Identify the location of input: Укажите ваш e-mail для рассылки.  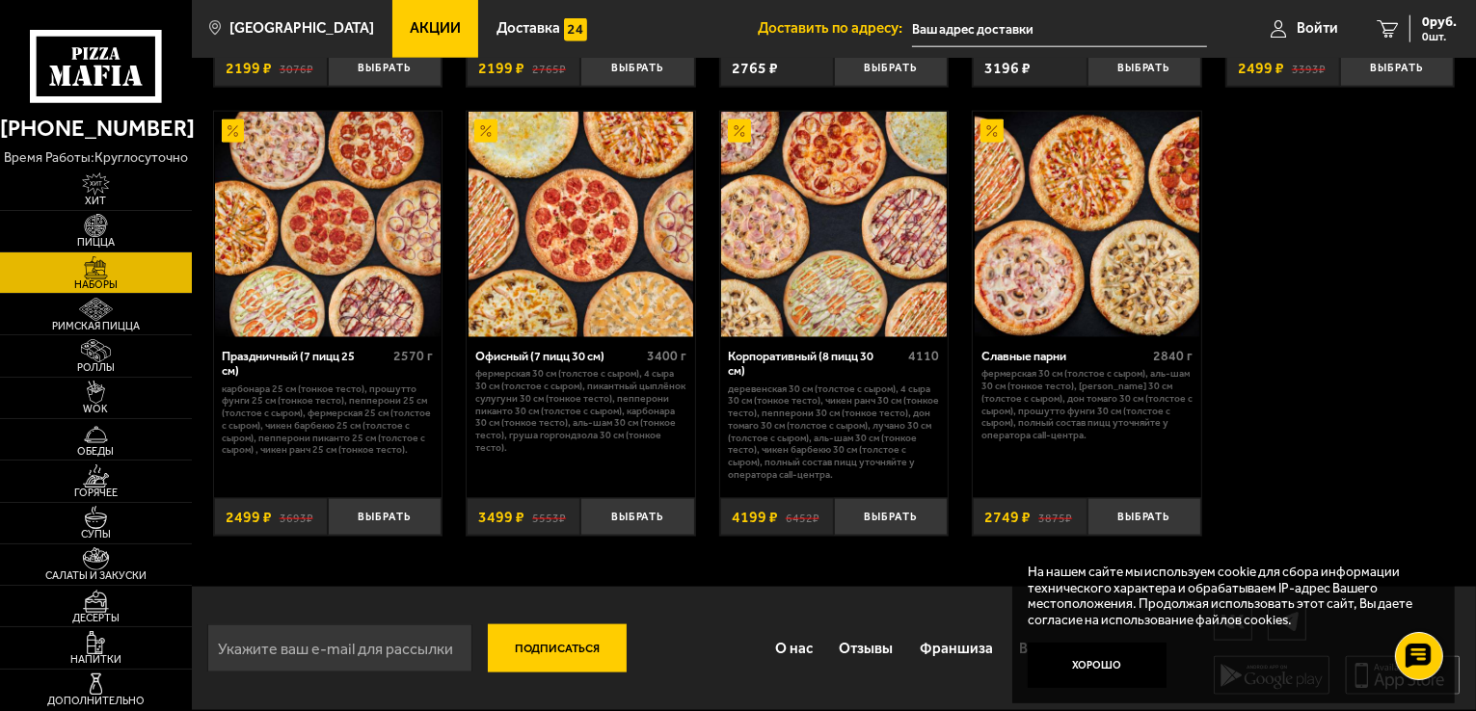
(339, 649).